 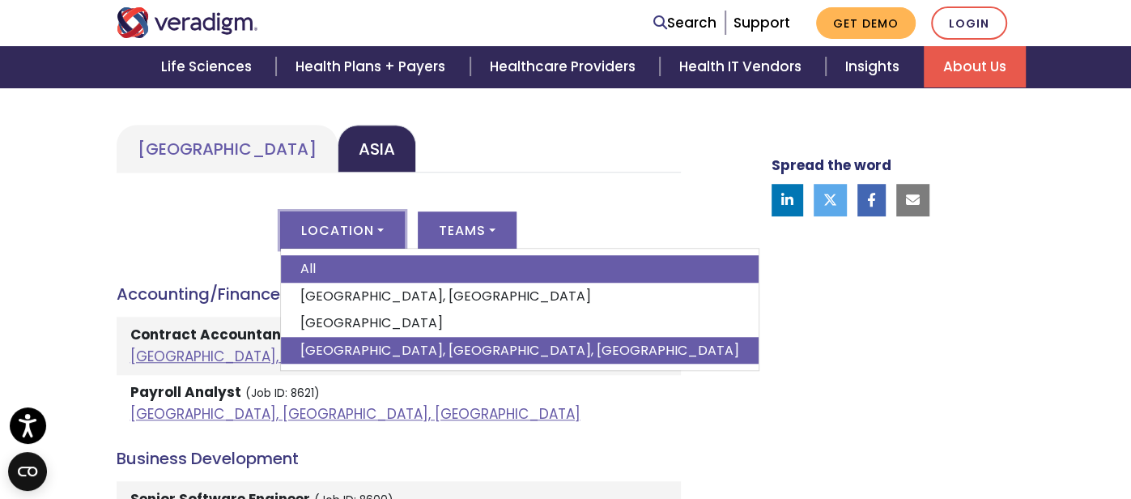 I want to click on a: Get Demo, so click(x=866, y=23).